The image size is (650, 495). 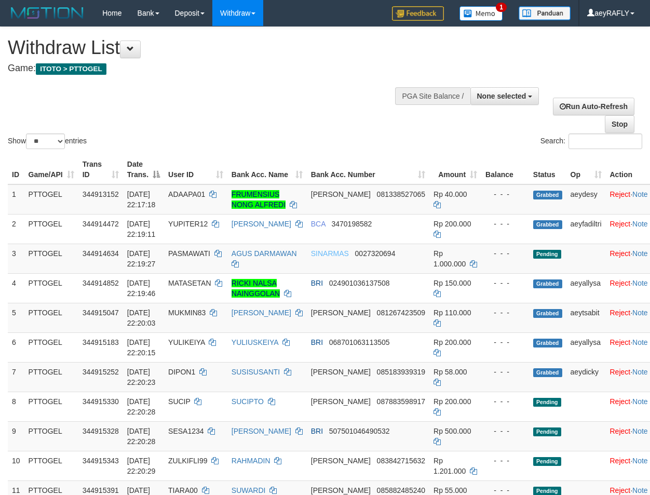 I want to click on td: aeydesy, so click(x=586, y=199).